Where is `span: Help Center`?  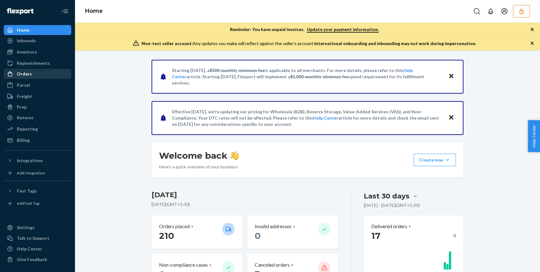
span: Help Center is located at coordinates (534, 136).